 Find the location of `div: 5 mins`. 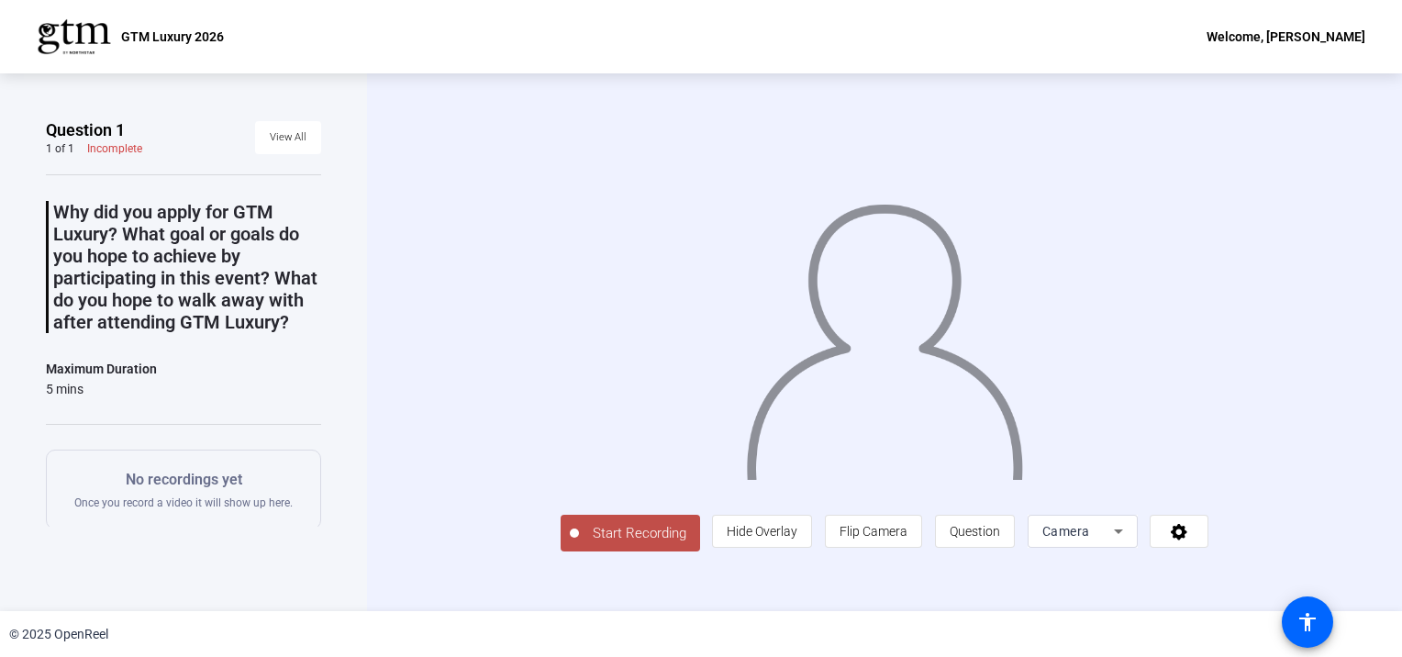

div: 5 mins is located at coordinates (101, 389).